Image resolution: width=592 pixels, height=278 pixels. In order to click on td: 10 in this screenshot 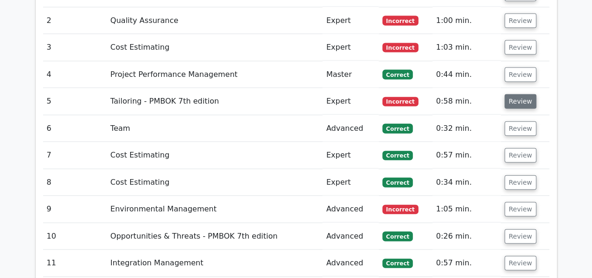, I will do `click(75, 236)`.